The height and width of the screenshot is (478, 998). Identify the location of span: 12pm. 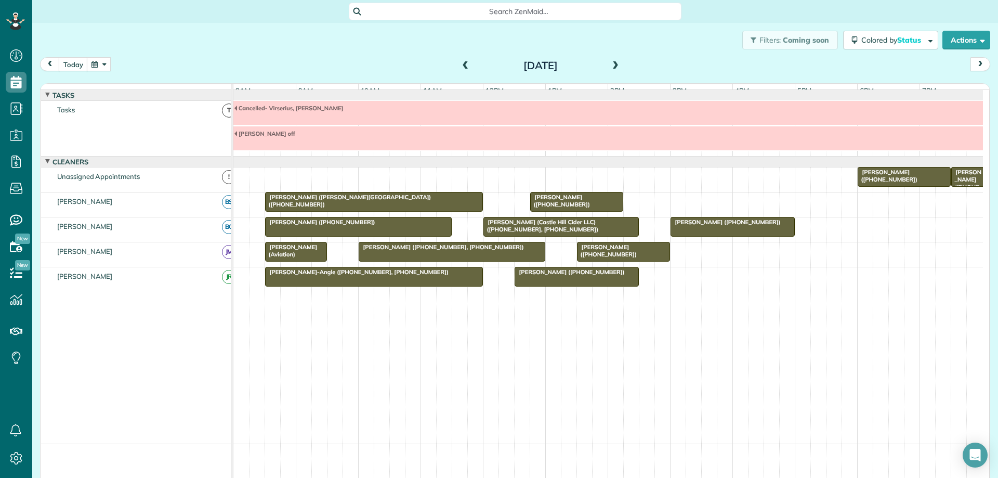
(494, 90).